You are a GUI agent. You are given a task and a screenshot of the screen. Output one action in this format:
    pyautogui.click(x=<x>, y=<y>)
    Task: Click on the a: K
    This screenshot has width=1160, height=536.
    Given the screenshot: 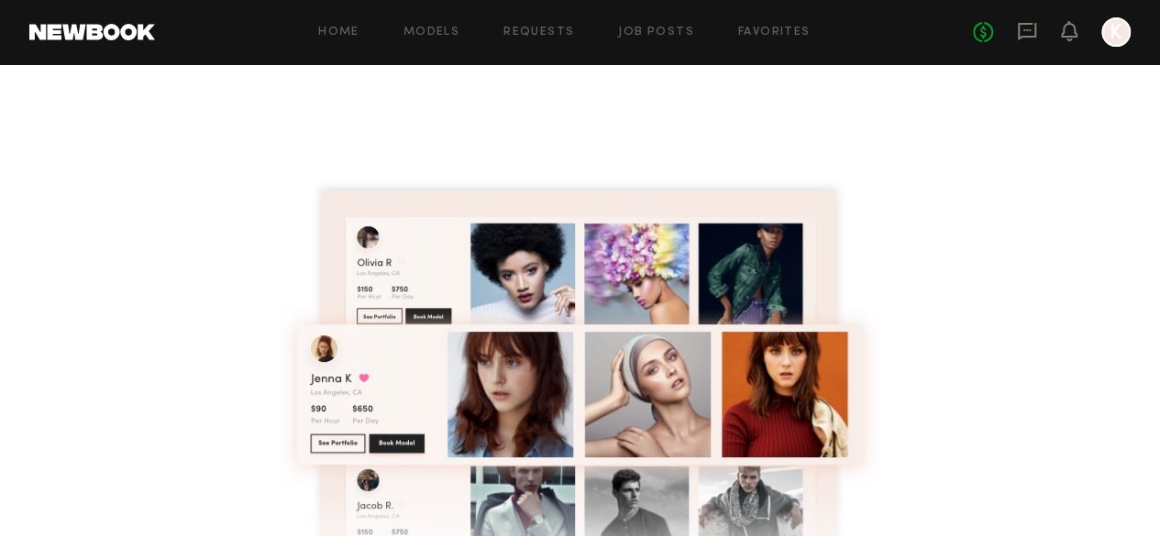 What is the action you would take?
    pyautogui.click(x=1116, y=32)
    